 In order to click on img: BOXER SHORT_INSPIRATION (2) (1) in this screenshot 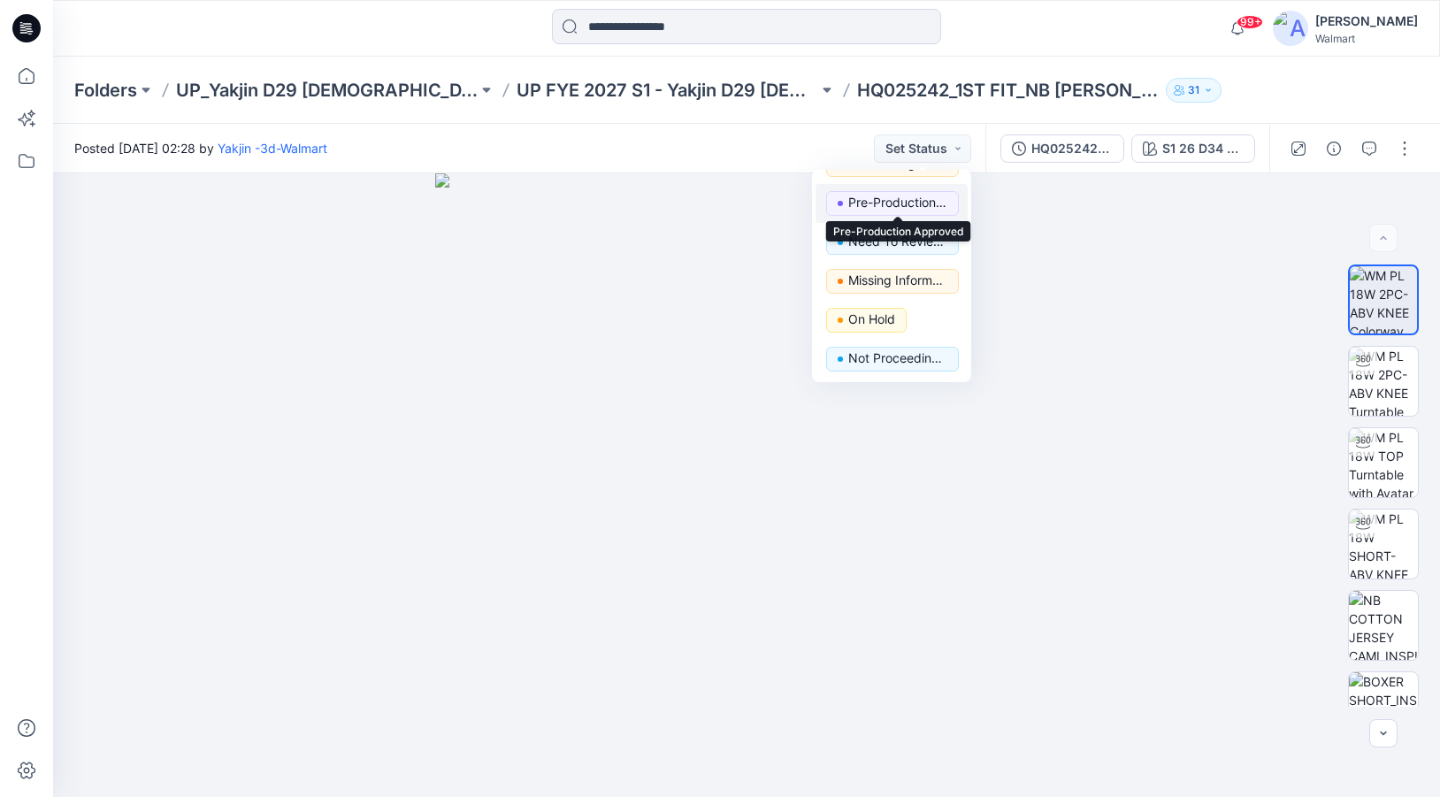, I will do `click(1384, 707)`.